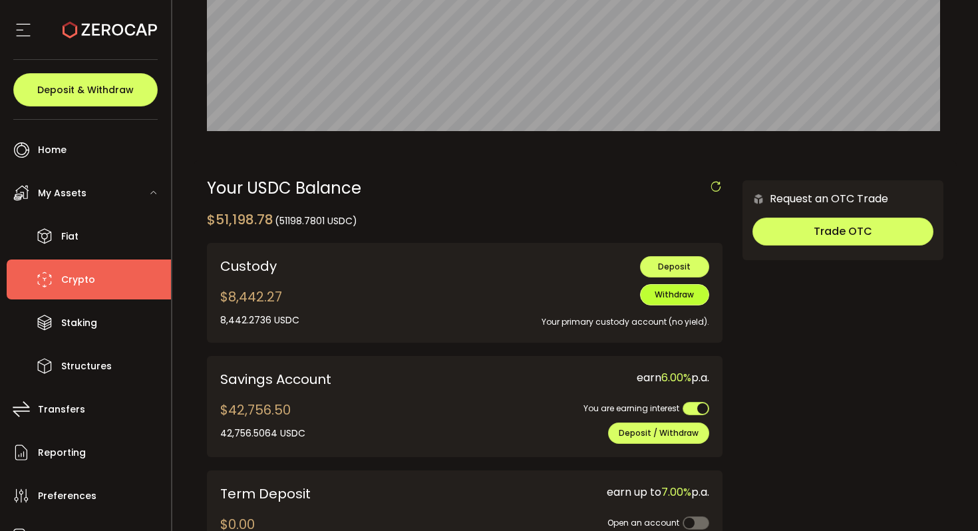  What do you see at coordinates (676, 492) in the screenshot?
I see `span: 7.00%` at bounding box center [676, 492].